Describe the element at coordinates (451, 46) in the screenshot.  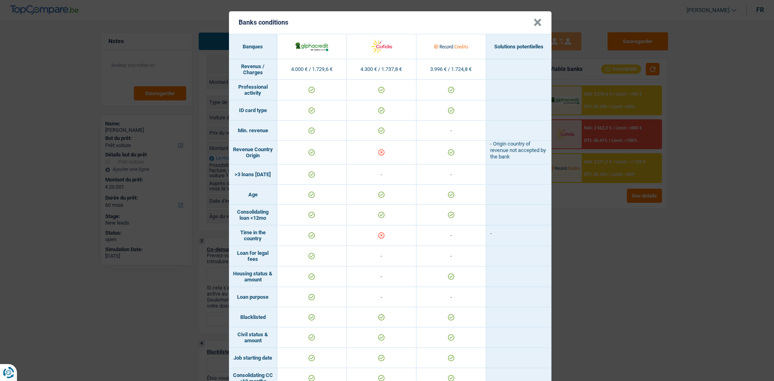
I see `img: Record Credits` at that location.